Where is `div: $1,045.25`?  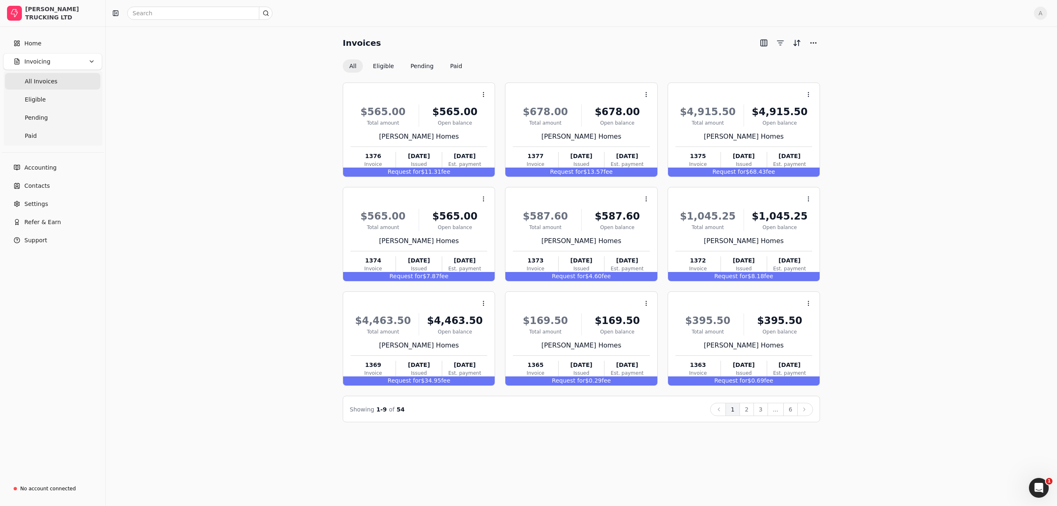
div: $1,045.25 is located at coordinates (708, 216).